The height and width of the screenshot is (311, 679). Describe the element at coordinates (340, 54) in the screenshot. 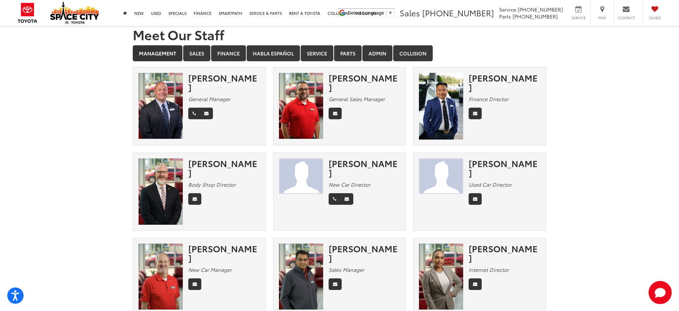

I see `div: Department Tabs` at that location.